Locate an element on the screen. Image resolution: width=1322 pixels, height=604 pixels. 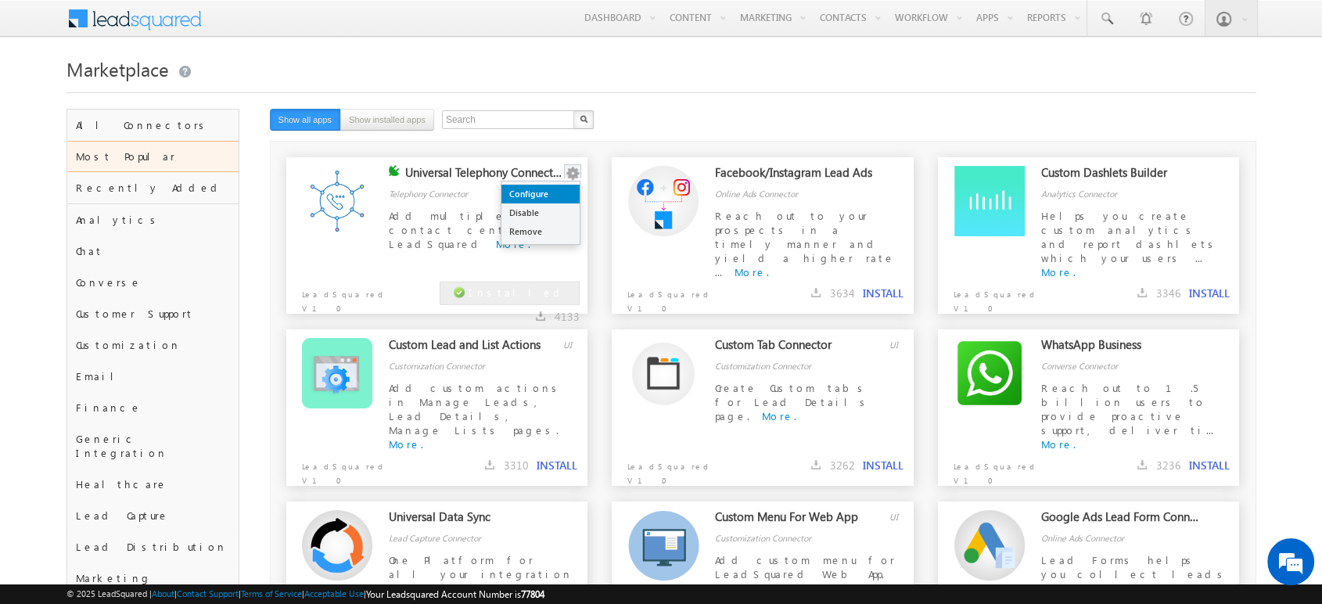
span: Add custom menu for LeadSquared Web App. is located at coordinates (805, 566).